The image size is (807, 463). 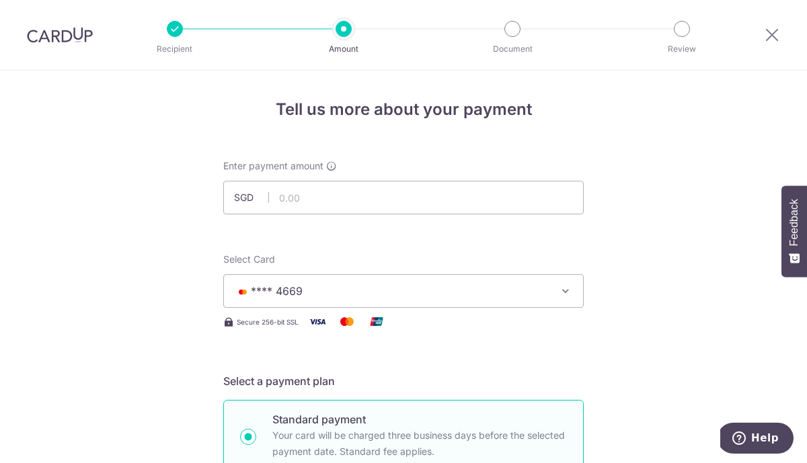 I want to click on span: translation missing: en.payables.payment_networks.credit_card.summary.labels.select_card, so click(x=249, y=259).